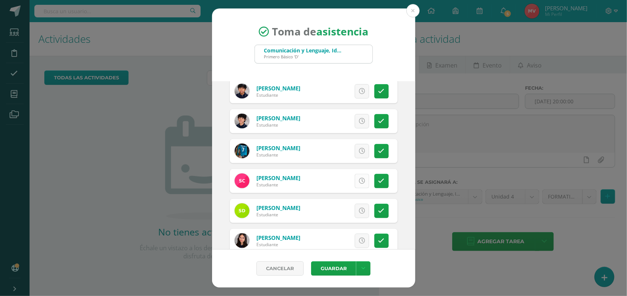  Describe the element at coordinates (242, 211) in the screenshot. I see `img: 532ab435ee1e7fca79df8d589e5580b8.png` at that location.